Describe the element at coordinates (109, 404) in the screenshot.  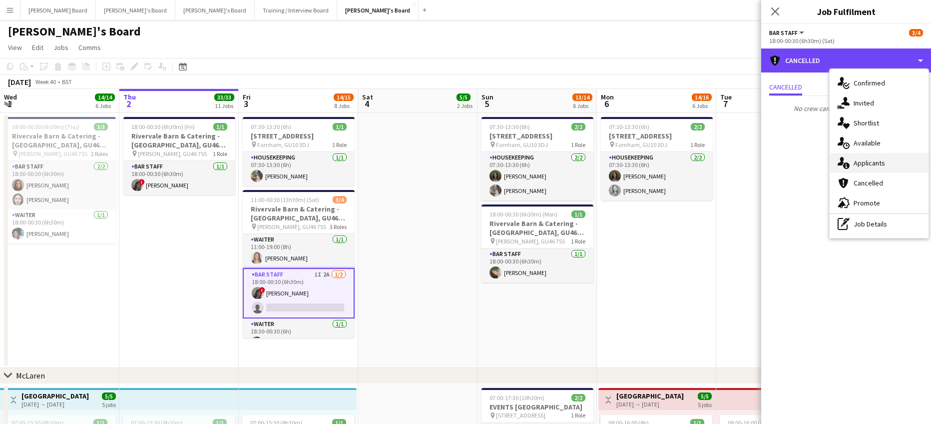
I see `div: 5 jobs` at that location.